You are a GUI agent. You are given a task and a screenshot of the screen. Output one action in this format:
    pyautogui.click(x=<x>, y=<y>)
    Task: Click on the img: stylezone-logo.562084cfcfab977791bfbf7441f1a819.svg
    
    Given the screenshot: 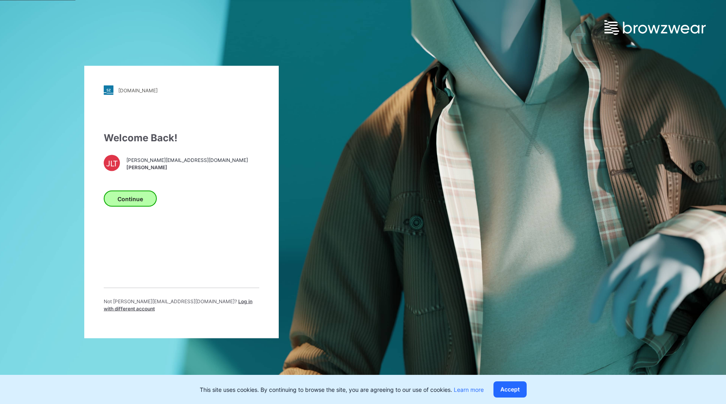 What is the action you would take?
    pyautogui.click(x=109, y=90)
    